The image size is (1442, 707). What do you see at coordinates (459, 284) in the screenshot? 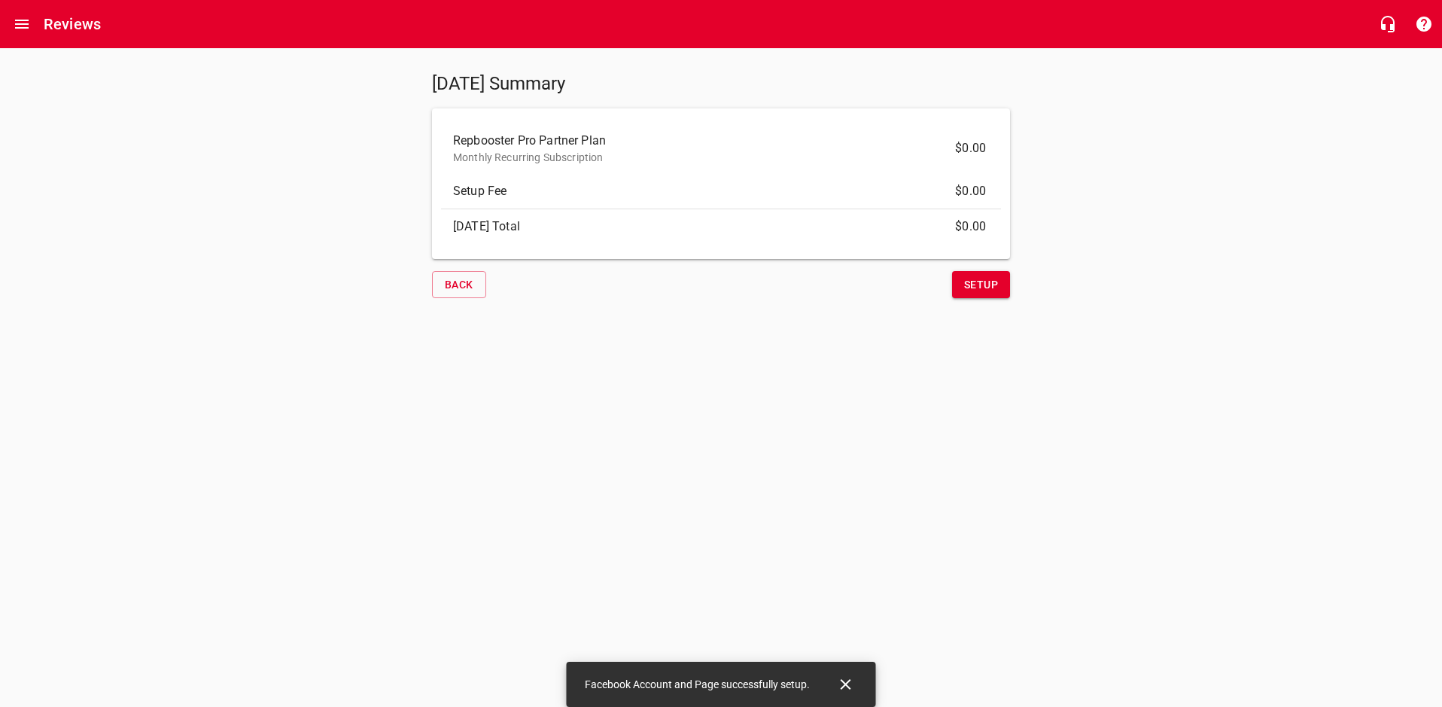
I see `button: Back` at bounding box center [459, 284].